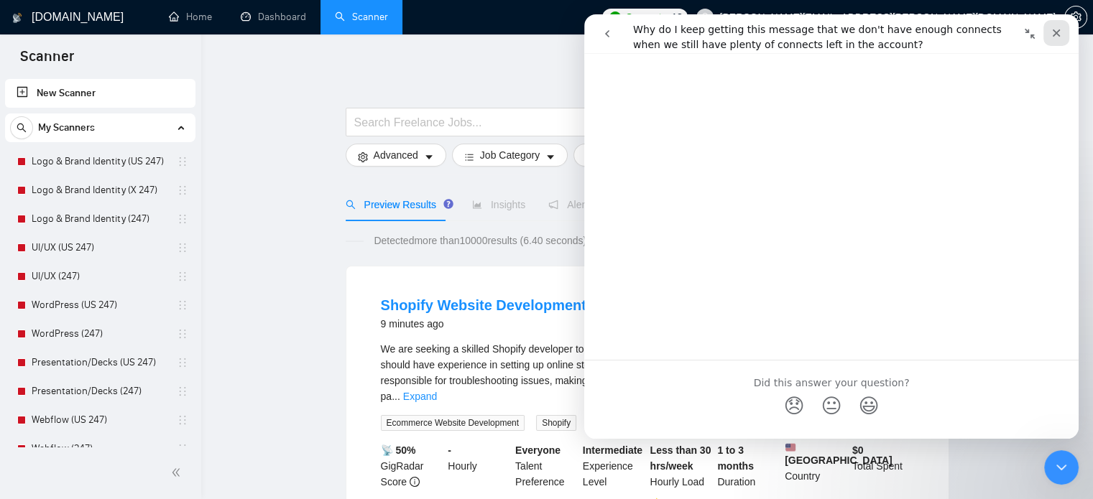  I want to click on span: area-chart, so click(477, 205).